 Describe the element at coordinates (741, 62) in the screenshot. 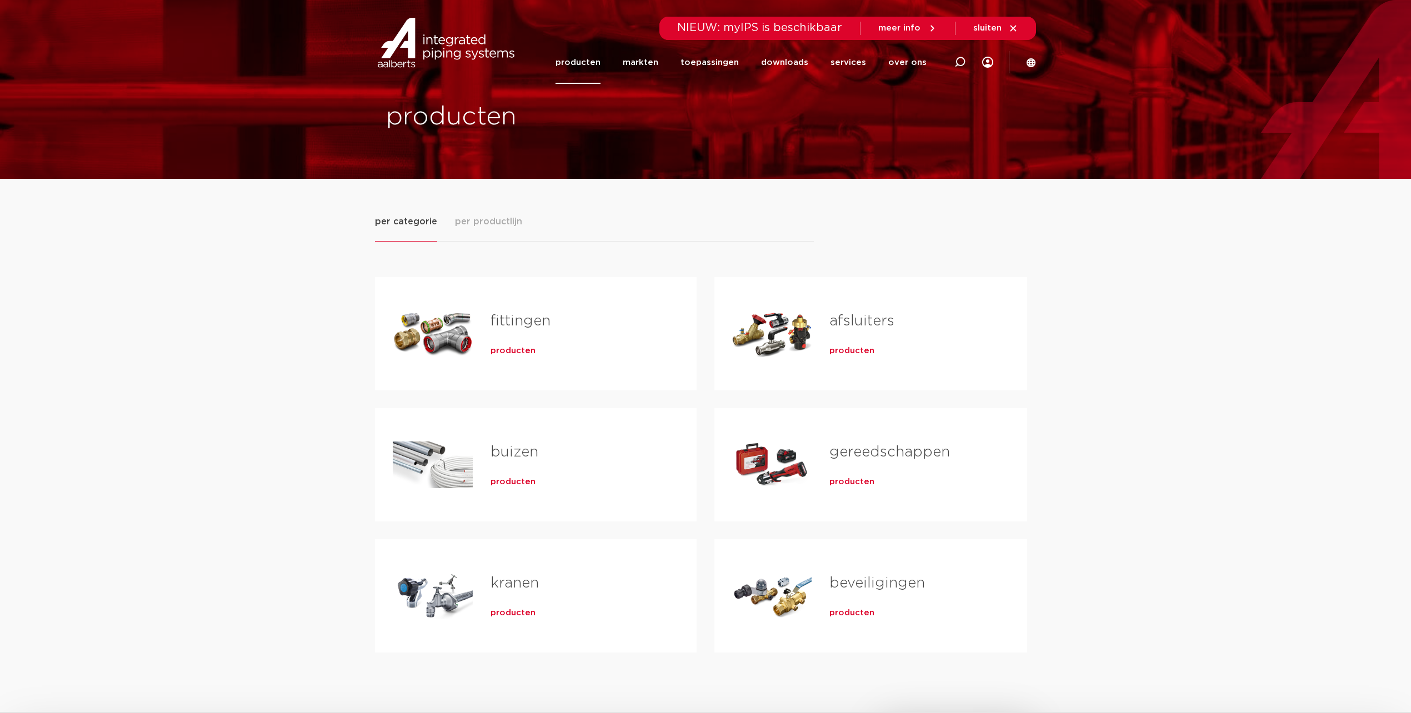

I see `nav: Menu` at that location.